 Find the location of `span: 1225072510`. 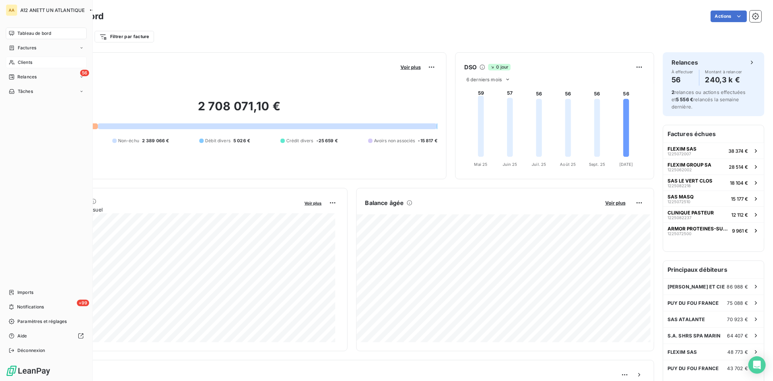

span: 1225072510 is located at coordinates (679, 202).